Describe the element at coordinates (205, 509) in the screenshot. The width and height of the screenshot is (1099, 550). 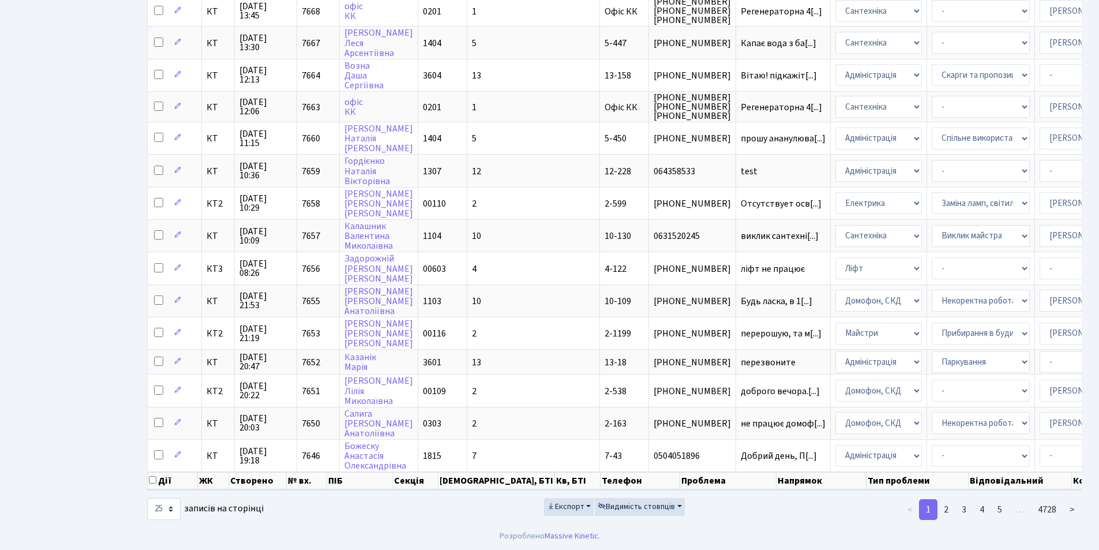
I see `label: записів на сторінці` at that location.